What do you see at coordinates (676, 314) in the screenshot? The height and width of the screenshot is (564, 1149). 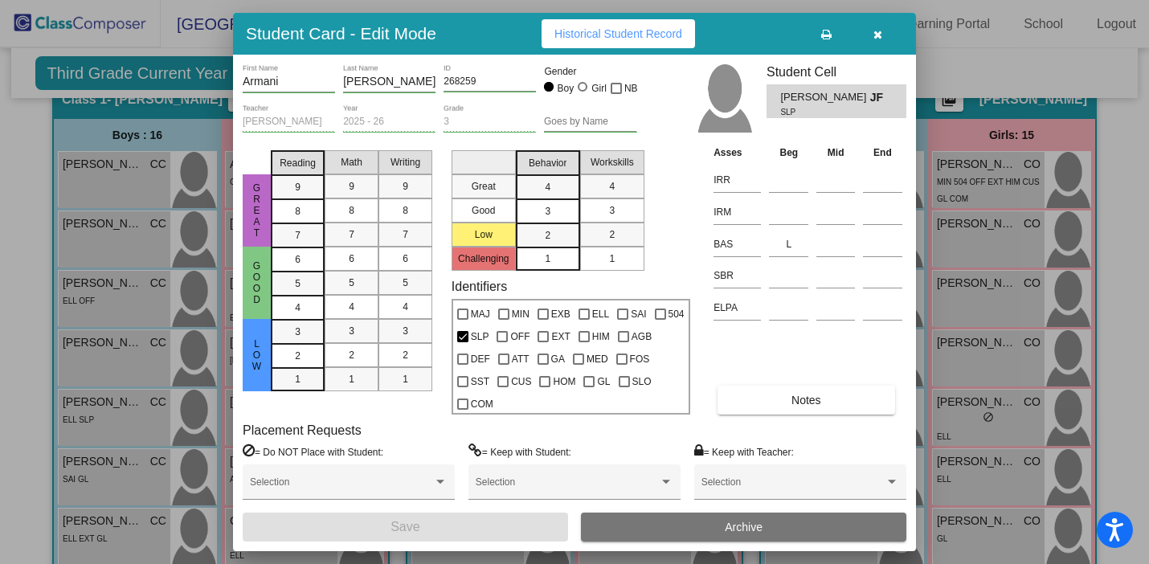 I see `span: 504` at bounding box center [676, 314].